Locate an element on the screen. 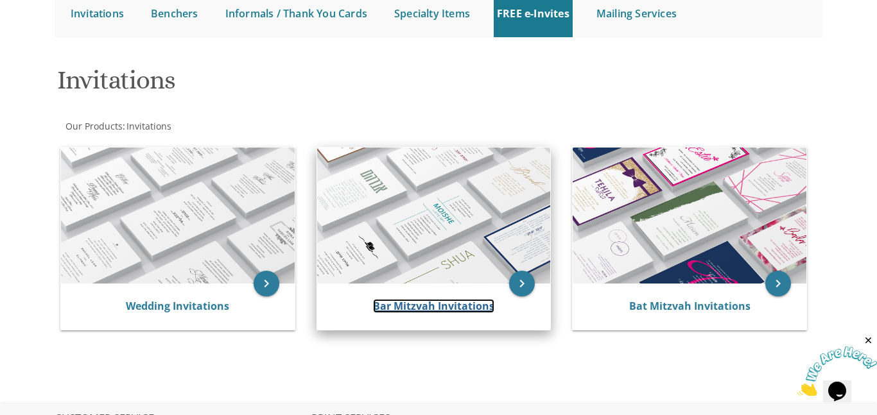  img: Wedding Invitations is located at coordinates (178, 216).